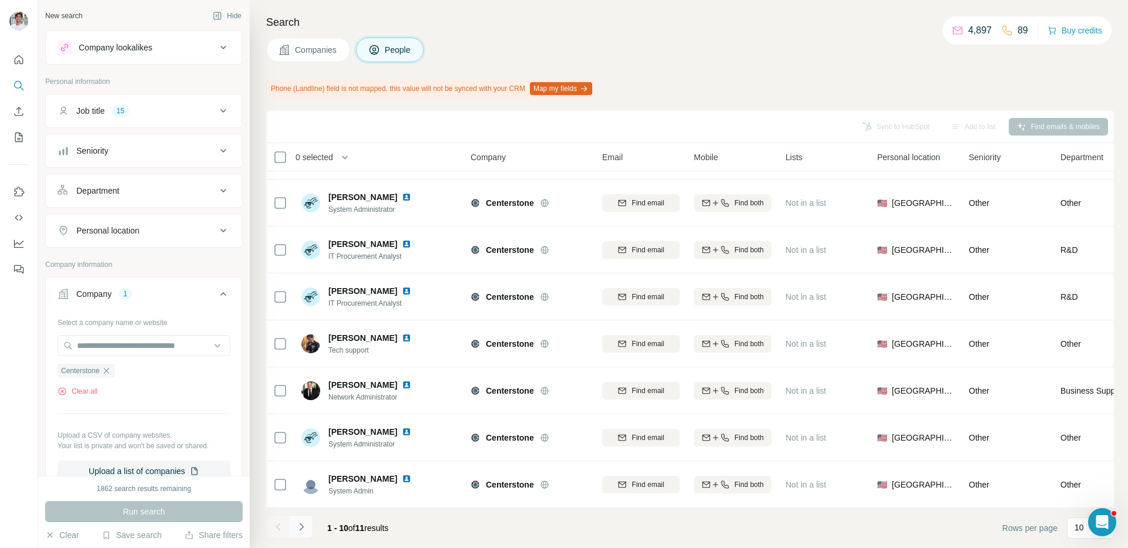 The height and width of the screenshot is (548, 1128). What do you see at coordinates (144, 151) in the screenshot?
I see `button: Seniority` at bounding box center [144, 151].